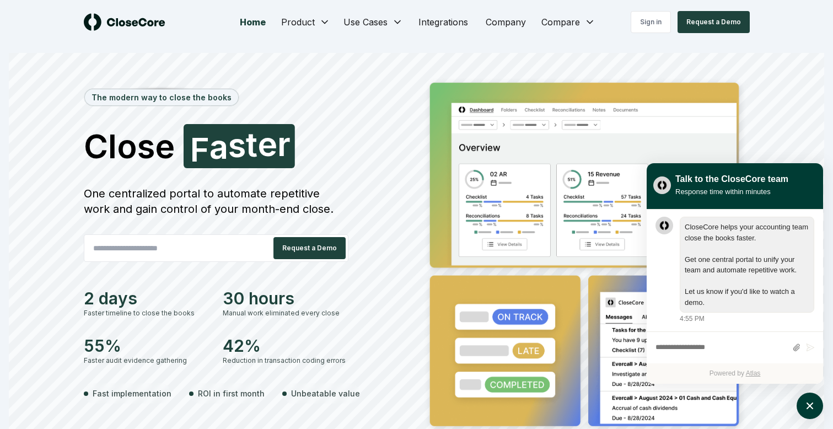 The image size is (833, 429). What do you see at coordinates (147, 360) in the screenshot?
I see `div: Faster audit evidence gathering` at bounding box center [147, 360].